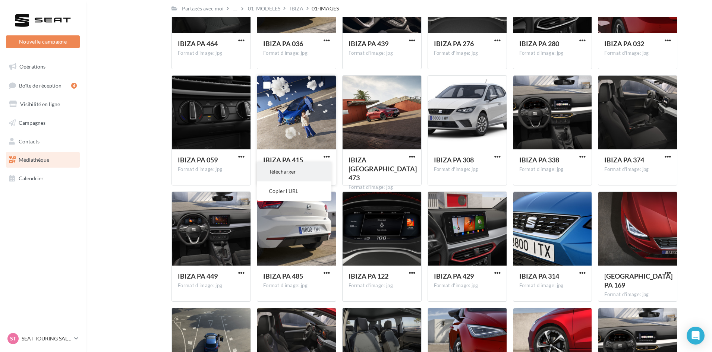 This screenshot has width=712, height=352. What do you see at coordinates (454, 276) in the screenshot?
I see `span: IBIZA PA 429` at bounding box center [454, 276].